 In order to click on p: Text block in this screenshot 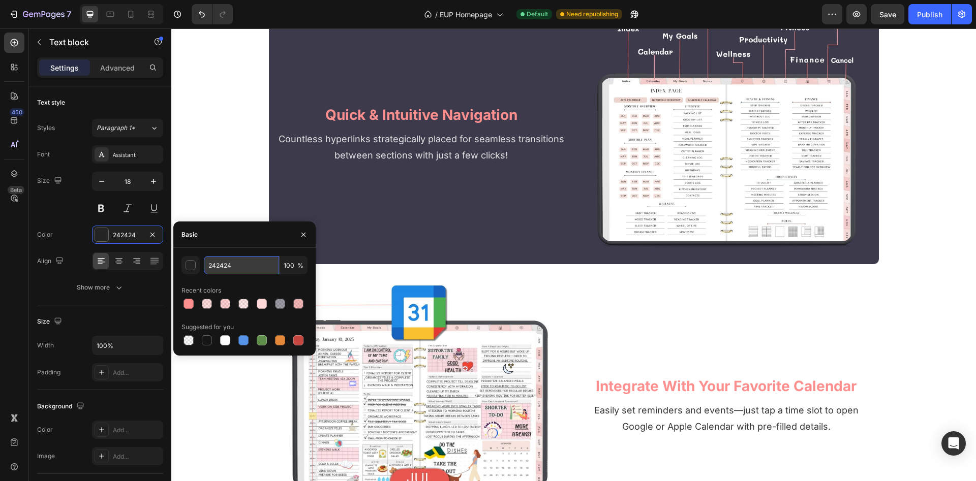, I will do `click(92, 42)`.